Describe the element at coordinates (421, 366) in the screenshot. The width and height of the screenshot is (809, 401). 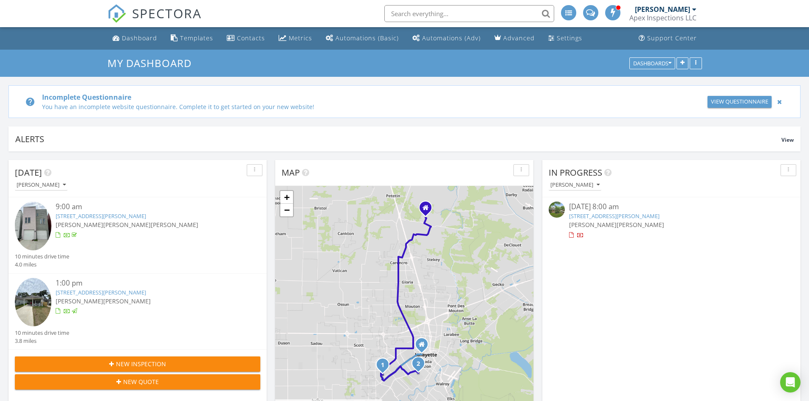
I see `div: 146 Catherine St, Lafayette, LA 70503` at that location.